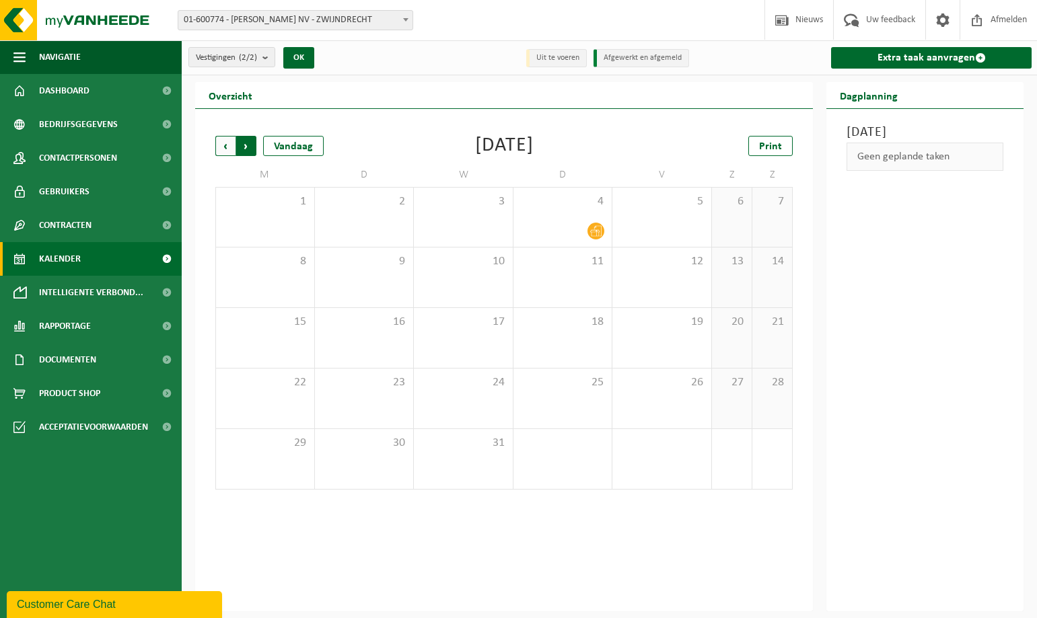  I want to click on span: Acceptatievoorwaarden, so click(94, 427).